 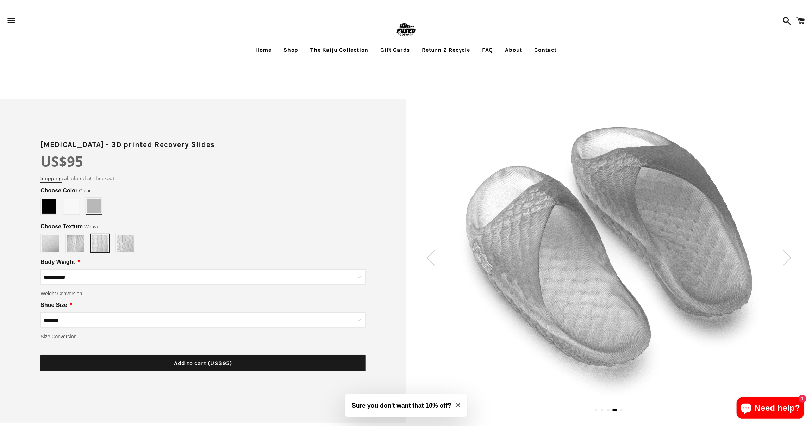 What do you see at coordinates (608, 410) in the screenshot?
I see `button: 3 of 5` at bounding box center [608, 410].